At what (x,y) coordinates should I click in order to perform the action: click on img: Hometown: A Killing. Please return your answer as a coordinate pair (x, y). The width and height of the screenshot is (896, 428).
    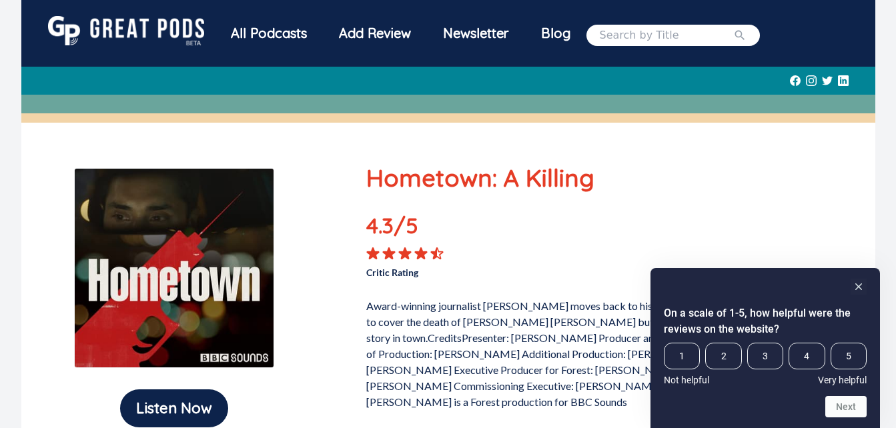
    Looking at the image, I should click on (174, 268).